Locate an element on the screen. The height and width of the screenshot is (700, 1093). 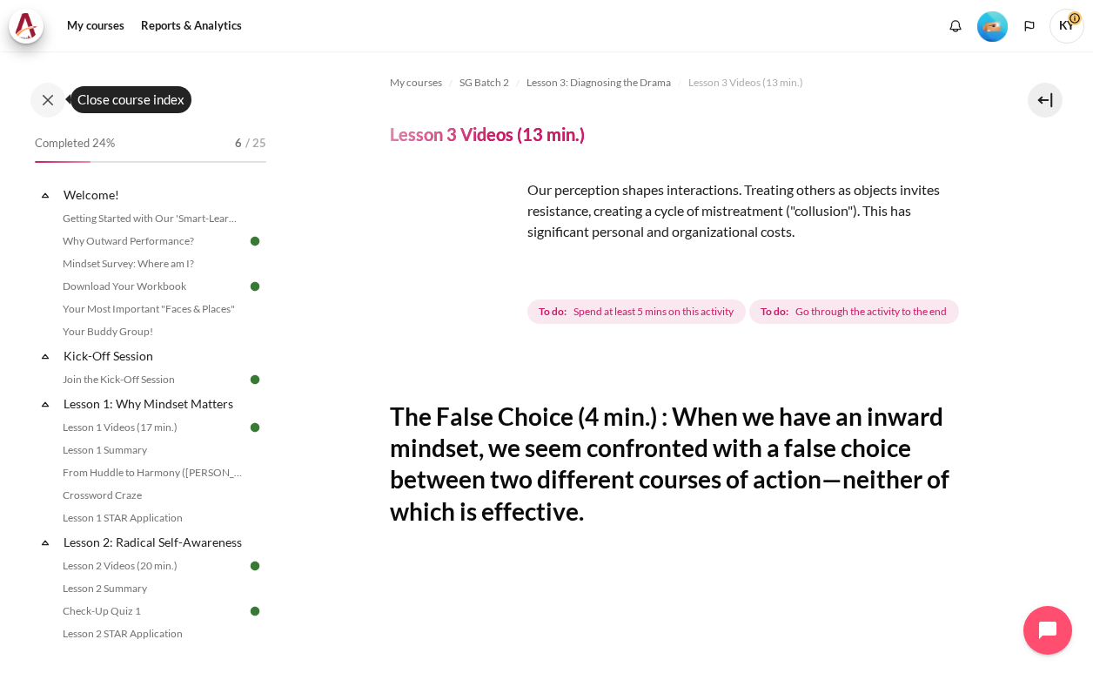
a: Lesson 1 Summary is located at coordinates (152, 450).